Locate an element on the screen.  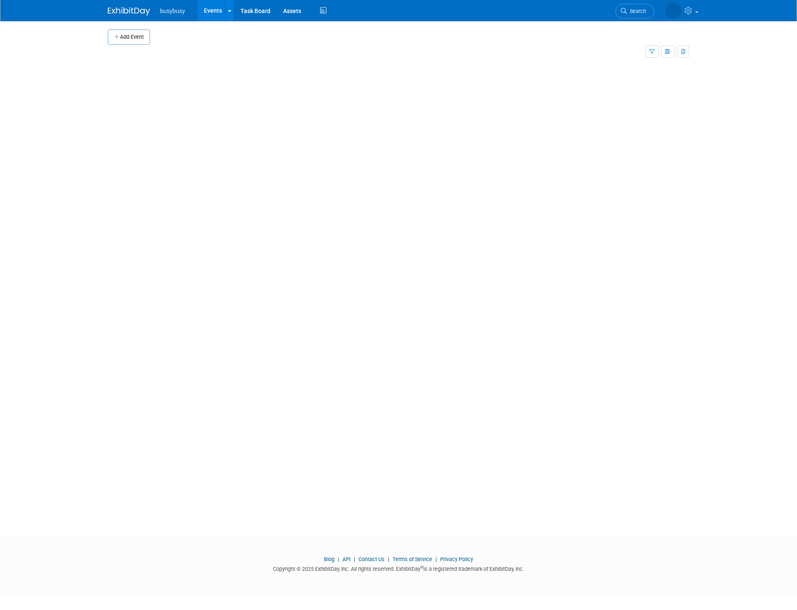
a: Contact Us is located at coordinates (372, 559).